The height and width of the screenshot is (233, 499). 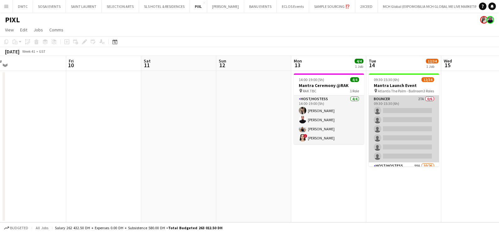 What do you see at coordinates (120, 6) in the screenshot?
I see `button: SELECTION ARTS` at bounding box center [120, 6].